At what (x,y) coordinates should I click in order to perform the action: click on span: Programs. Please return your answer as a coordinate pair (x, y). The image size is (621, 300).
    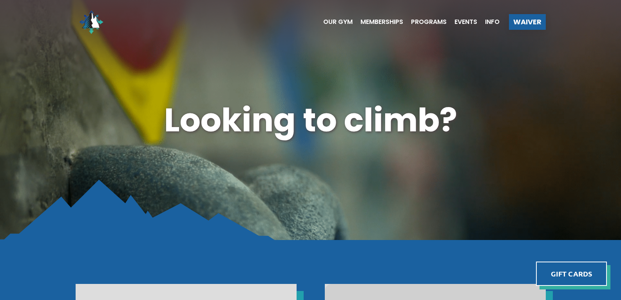
    Looking at the image, I should click on (428, 22).